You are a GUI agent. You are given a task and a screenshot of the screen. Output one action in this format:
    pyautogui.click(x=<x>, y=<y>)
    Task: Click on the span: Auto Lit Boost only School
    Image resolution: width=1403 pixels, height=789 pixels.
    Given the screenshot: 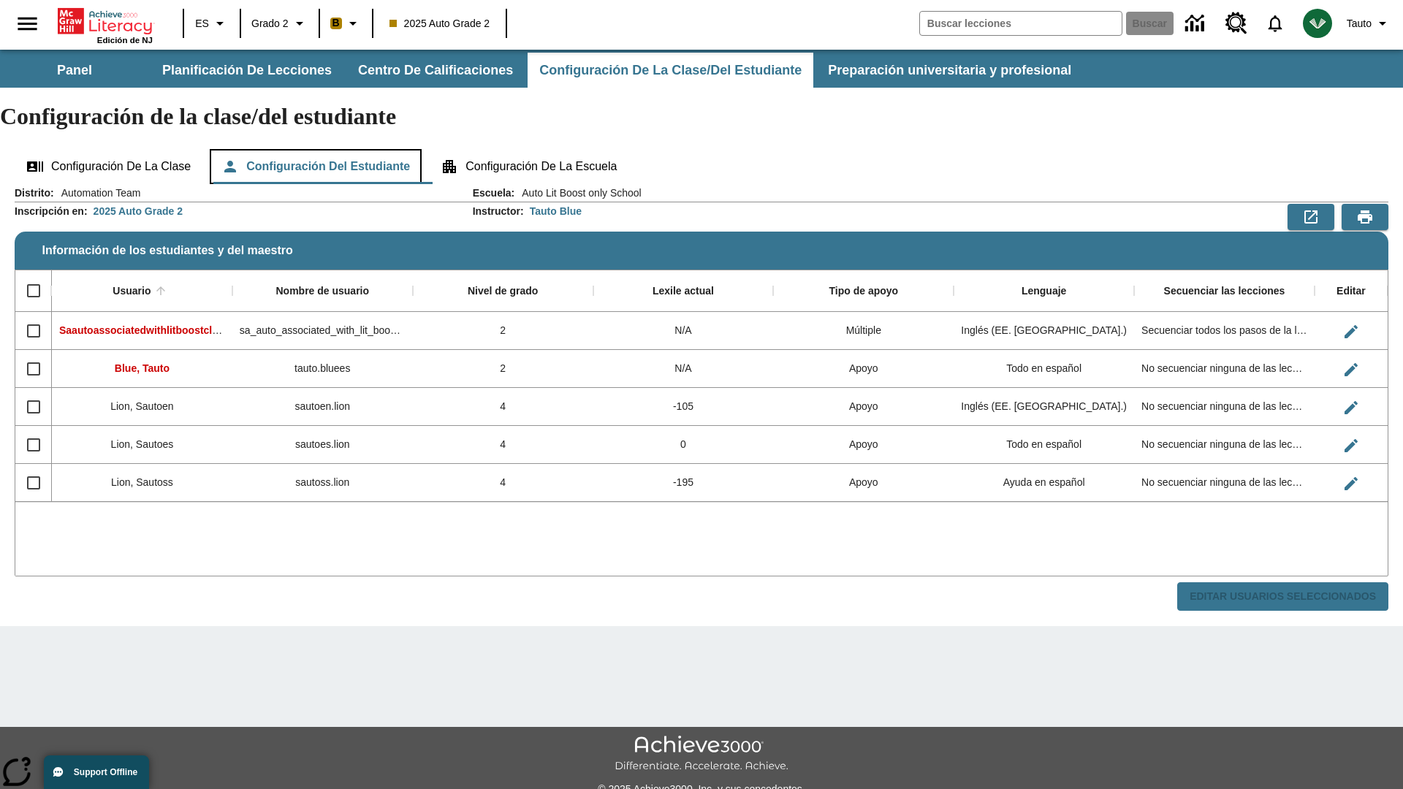 What is the action you would take?
    pyautogui.click(x=577, y=193)
    